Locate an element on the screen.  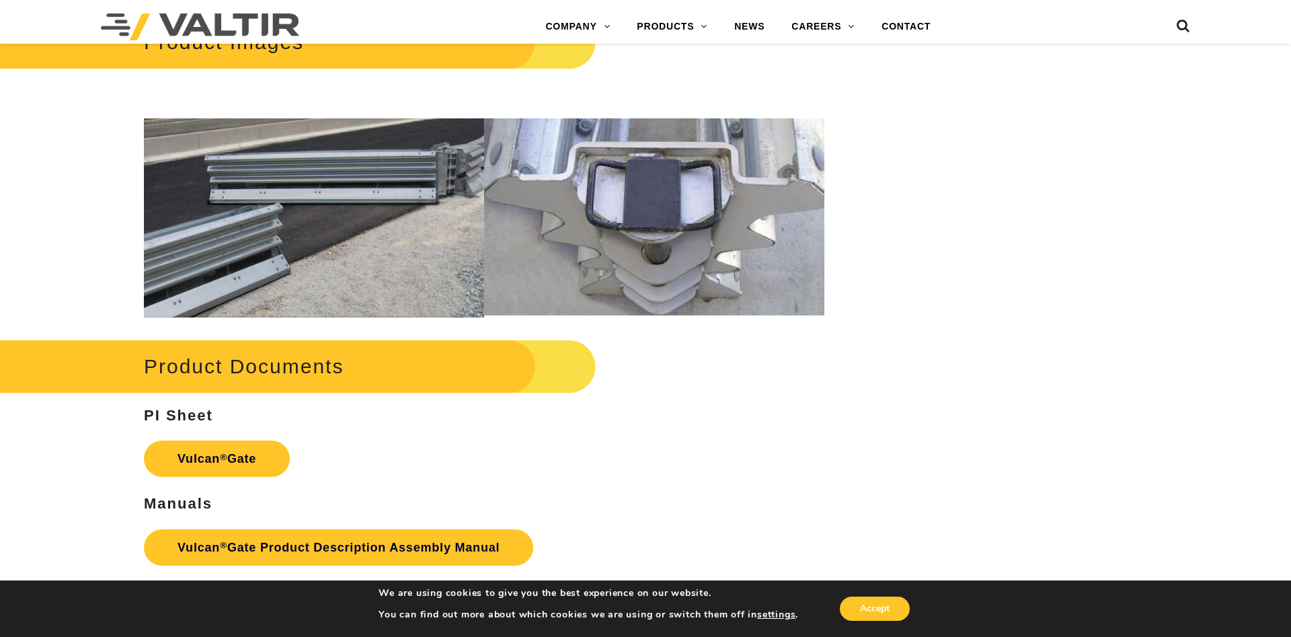
strong: Manuals is located at coordinates (178, 503).